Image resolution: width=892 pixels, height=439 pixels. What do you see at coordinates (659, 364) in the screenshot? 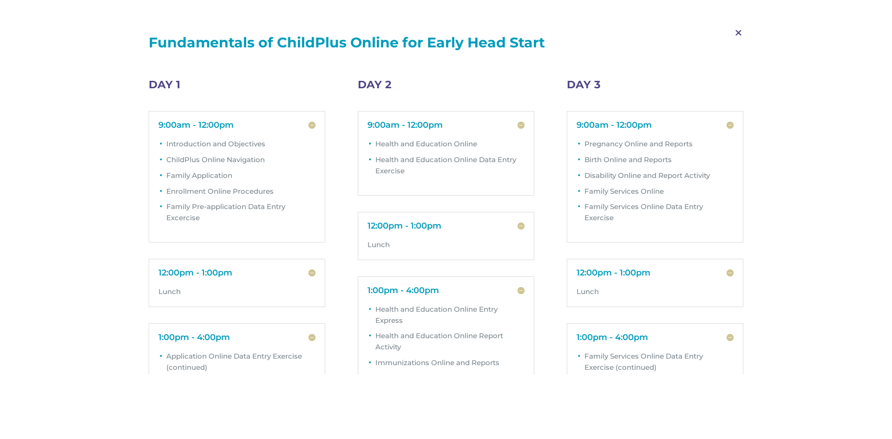
I see `li: Family Services Online Data Entry Exercise (continued)` at bounding box center [659, 364].